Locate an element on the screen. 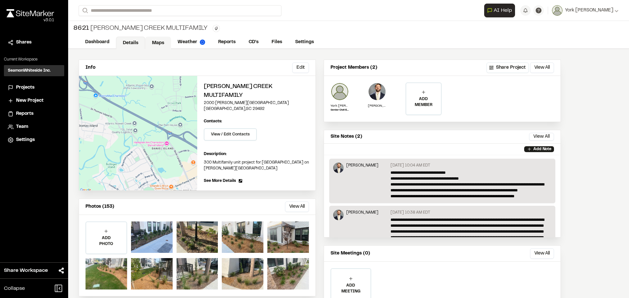 The height and width of the screenshot is (298, 629). button: Edit Tags is located at coordinates (216, 28).